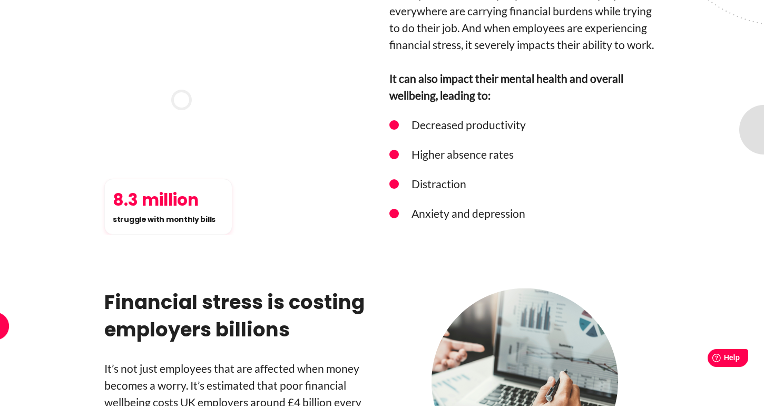 This screenshot has height=406, width=764. I want to click on li: Distraction, so click(525, 184).